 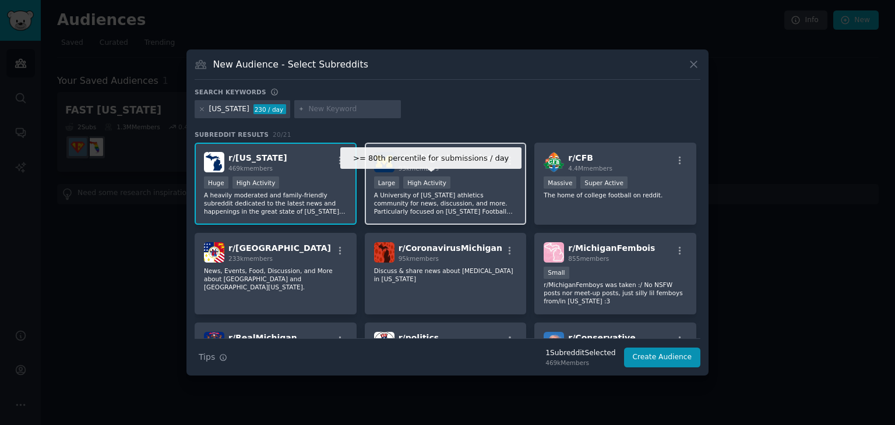 What do you see at coordinates (282, 135) in the screenshot?
I see `span: 20 / 21` at bounding box center [282, 135].